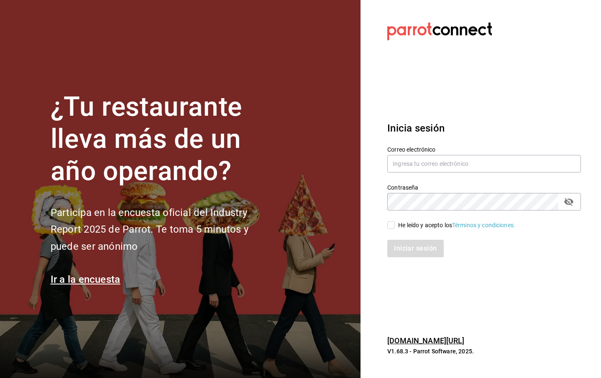 The image size is (601, 378). Describe the element at coordinates (484, 188) in the screenshot. I see `label: Contraseña` at that location.